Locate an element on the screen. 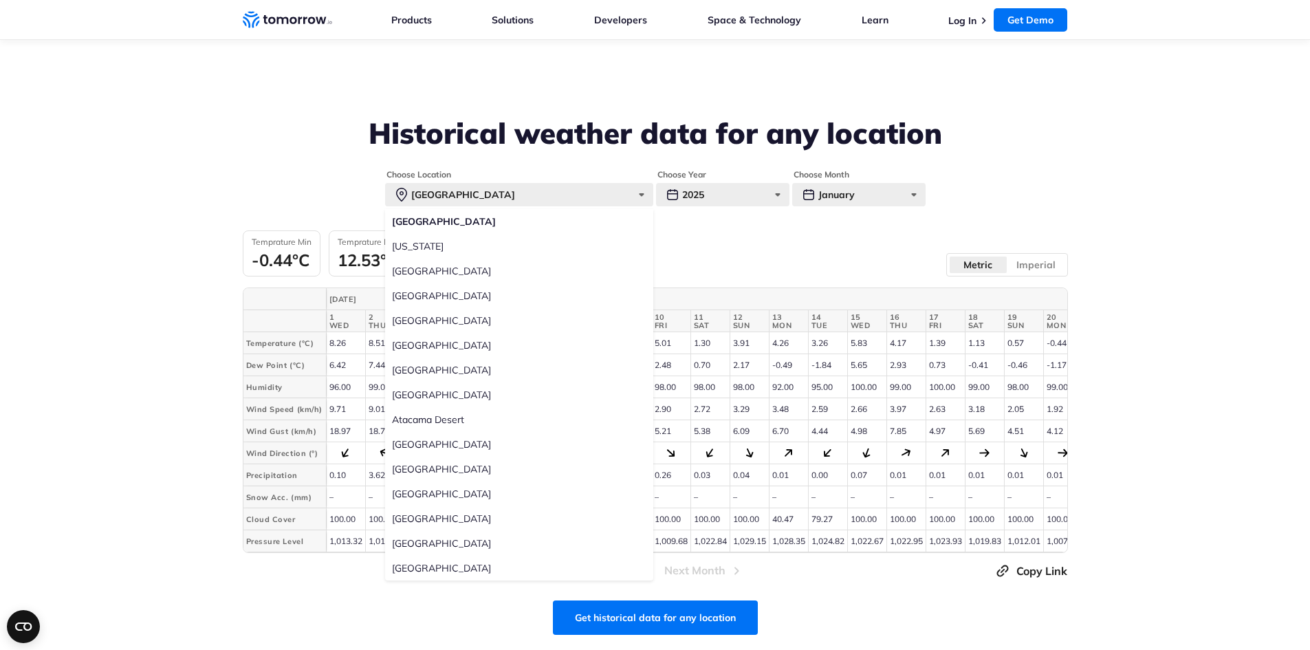  td: 8.51 is located at coordinates (384, 343).